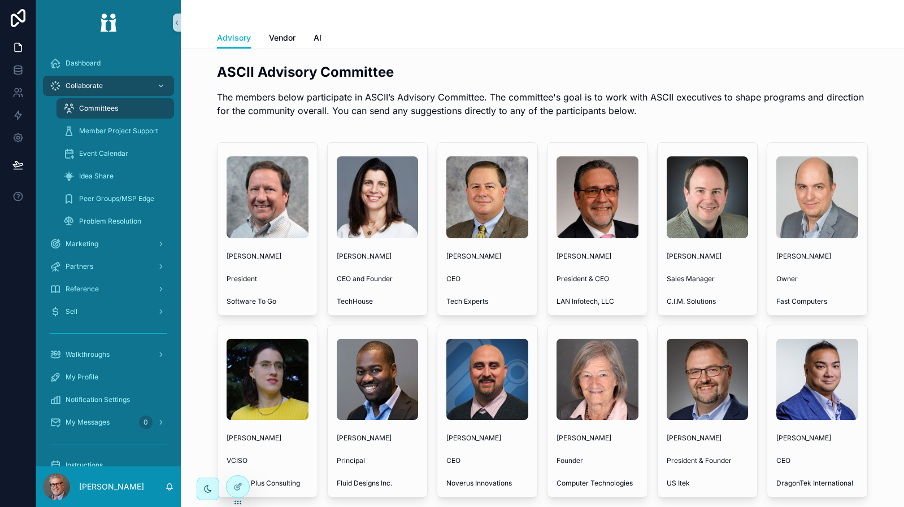  I want to click on span: Member Project Support, so click(119, 131).